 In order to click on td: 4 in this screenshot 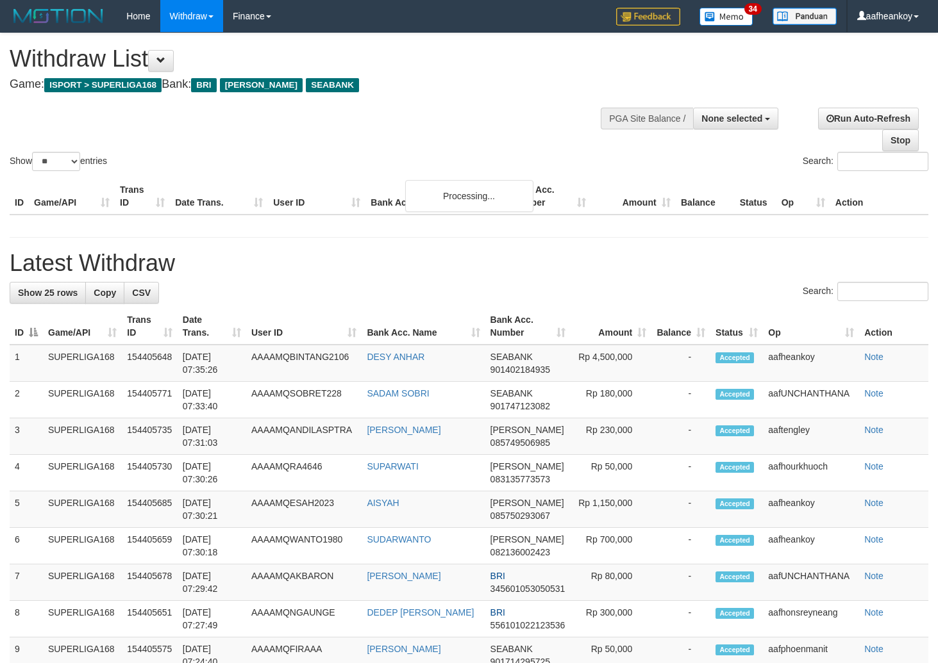, I will do `click(26, 473)`.